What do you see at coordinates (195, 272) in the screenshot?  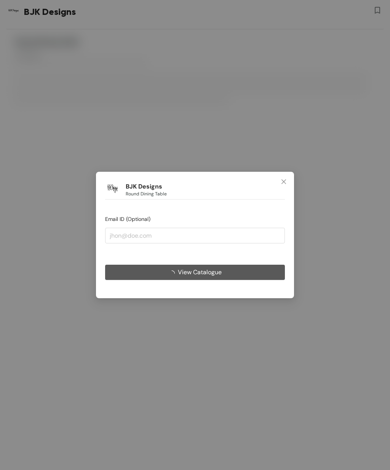 I see `button: View Catalogue` at bounding box center [195, 272].